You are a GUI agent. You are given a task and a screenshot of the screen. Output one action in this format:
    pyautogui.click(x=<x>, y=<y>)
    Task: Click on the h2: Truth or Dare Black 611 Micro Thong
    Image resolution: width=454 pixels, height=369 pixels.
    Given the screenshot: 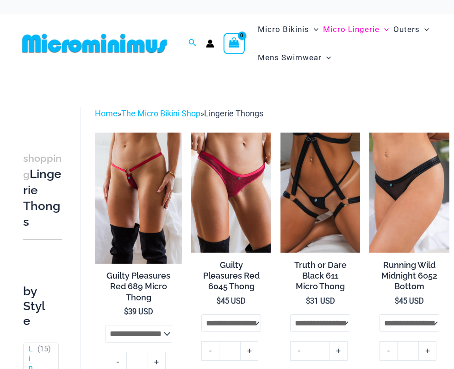 What is the action you would take?
    pyautogui.click(x=320, y=276)
    